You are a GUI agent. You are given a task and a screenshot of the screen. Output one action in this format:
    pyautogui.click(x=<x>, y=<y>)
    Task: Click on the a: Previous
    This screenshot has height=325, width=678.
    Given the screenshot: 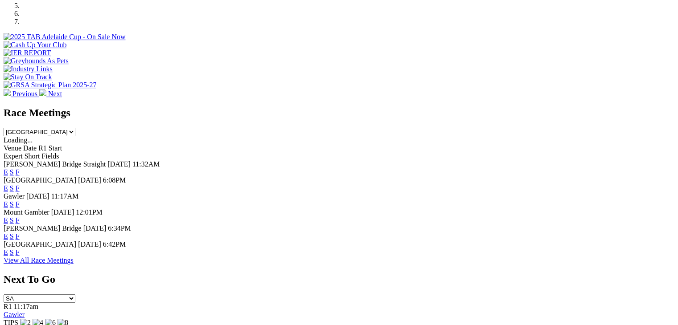 What is the action you would take?
    pyautogui.click(x=21, y=94)
    